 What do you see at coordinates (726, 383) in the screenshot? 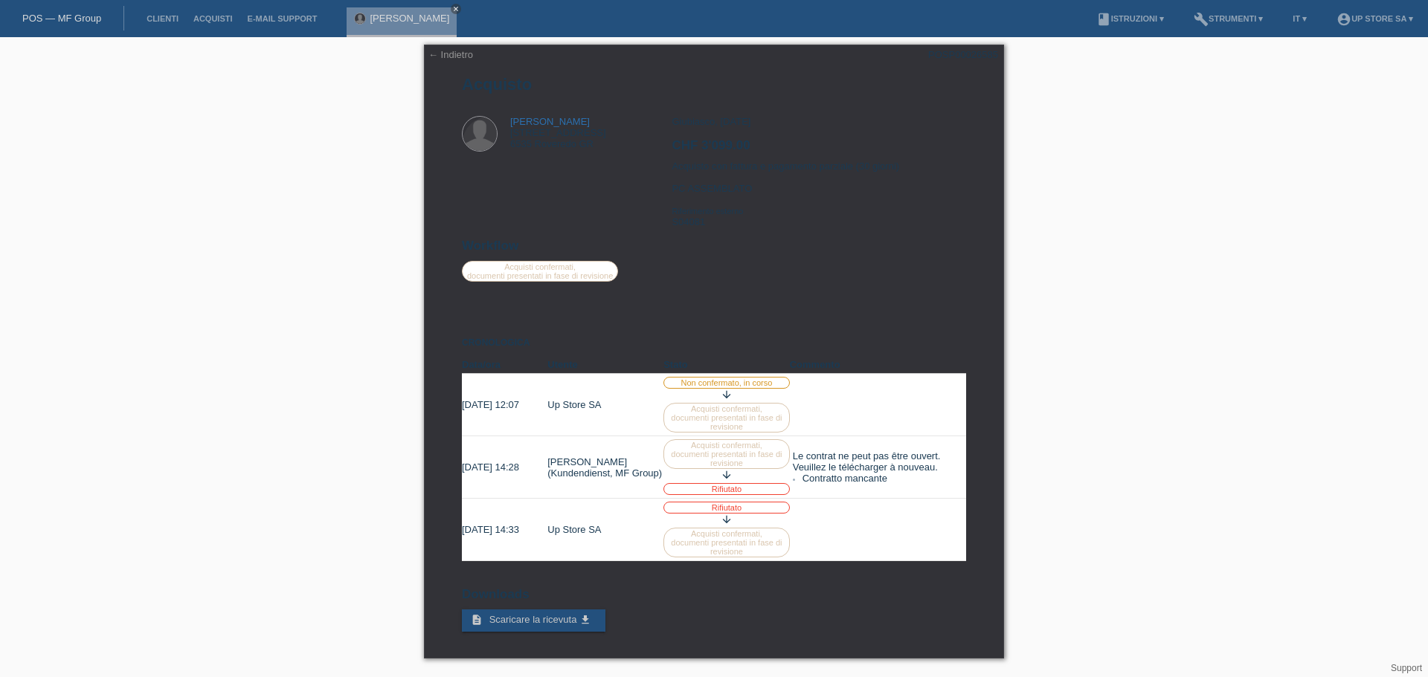
I see `label: Non confermato, in corso` at bounding box center [726, 383].